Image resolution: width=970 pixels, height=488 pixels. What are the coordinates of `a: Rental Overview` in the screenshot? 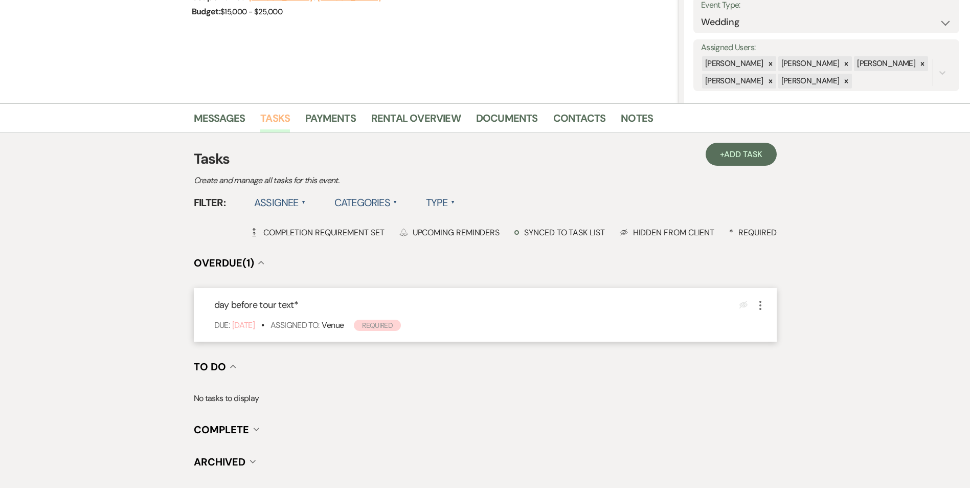 It's located at (416, 121).